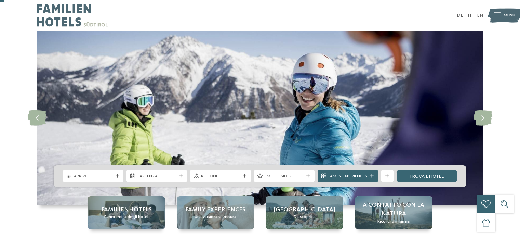 The width and height of the screenshot is (520, 238). Describe the element at coordinates (470, 15) in the screenshot. I see `a: IT` at that location.